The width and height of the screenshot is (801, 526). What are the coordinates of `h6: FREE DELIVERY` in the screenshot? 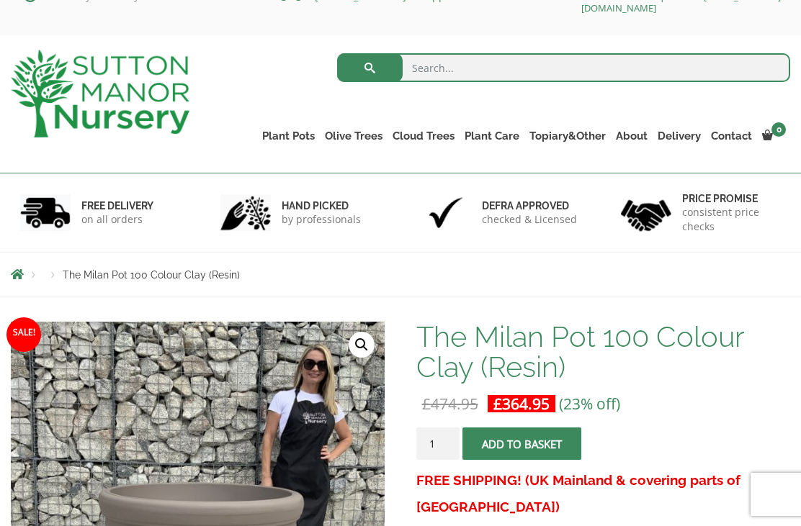 It's located at (117, 206).